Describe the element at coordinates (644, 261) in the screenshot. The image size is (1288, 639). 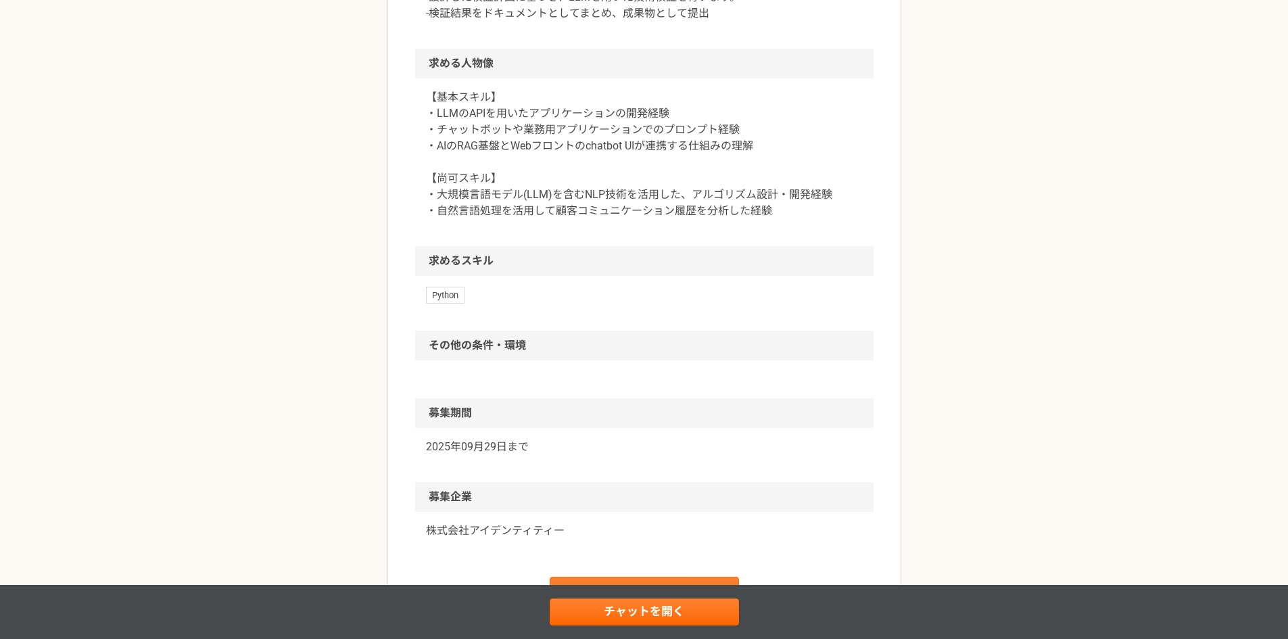
I see `h2: 求めるスキル` at that location.